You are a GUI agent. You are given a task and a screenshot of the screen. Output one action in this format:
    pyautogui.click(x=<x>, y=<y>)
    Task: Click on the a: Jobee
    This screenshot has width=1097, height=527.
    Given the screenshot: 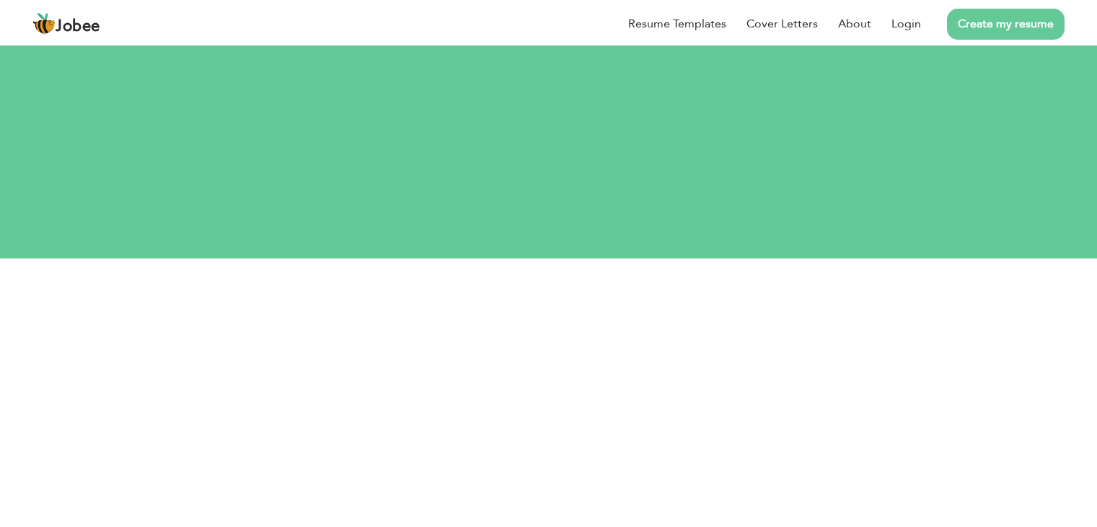 What is the action you would take?
    pyautogui.click(x=66, y=24)
    